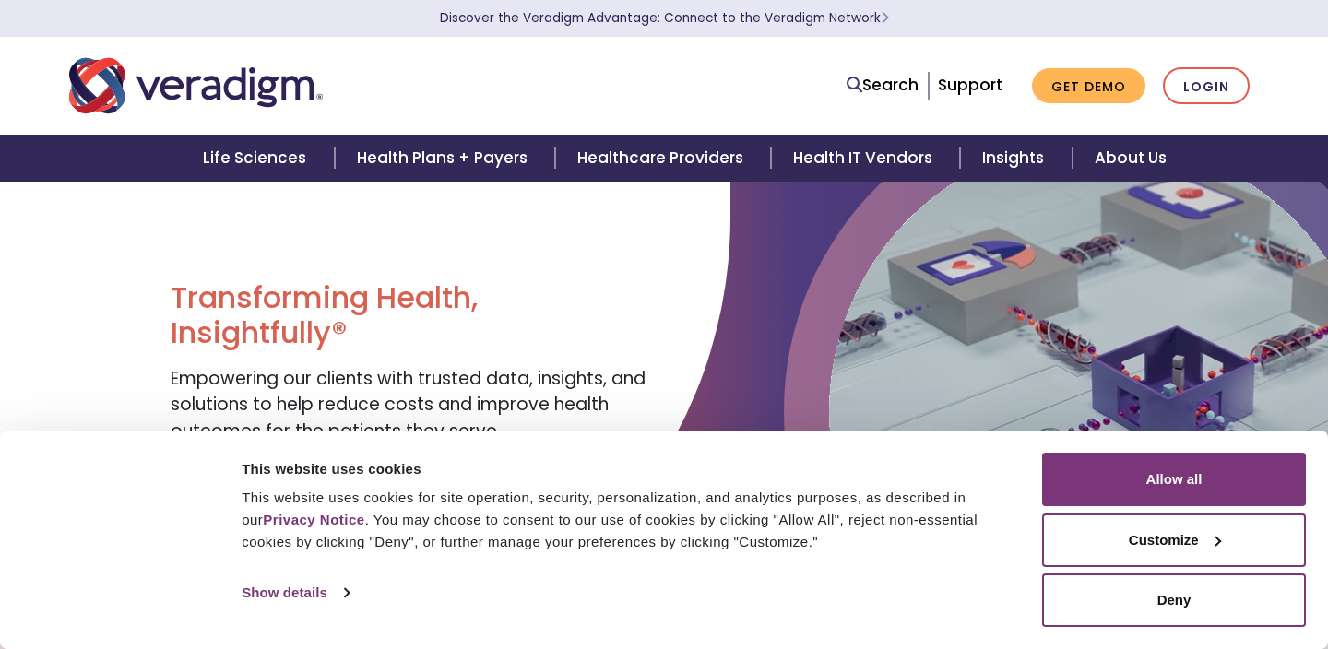  I want to click on div: This website uses cookies for site operation, security, personalization, and analytics purposes, ..., so click(631, 520).